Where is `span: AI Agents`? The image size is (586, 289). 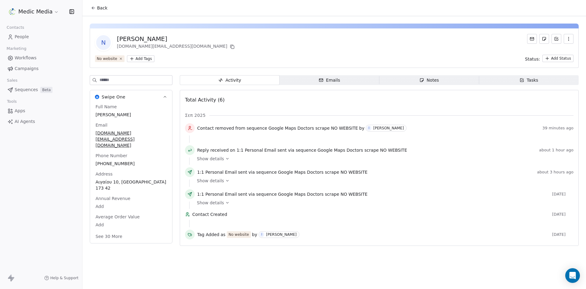
span: AI Agents is located at coordinates (25, 121).